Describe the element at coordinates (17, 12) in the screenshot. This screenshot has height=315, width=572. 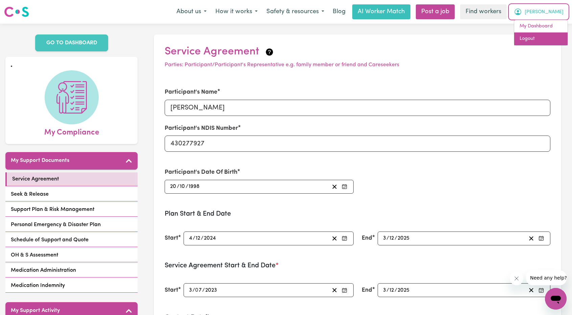
I see `img: Careseekers logo` at that location.